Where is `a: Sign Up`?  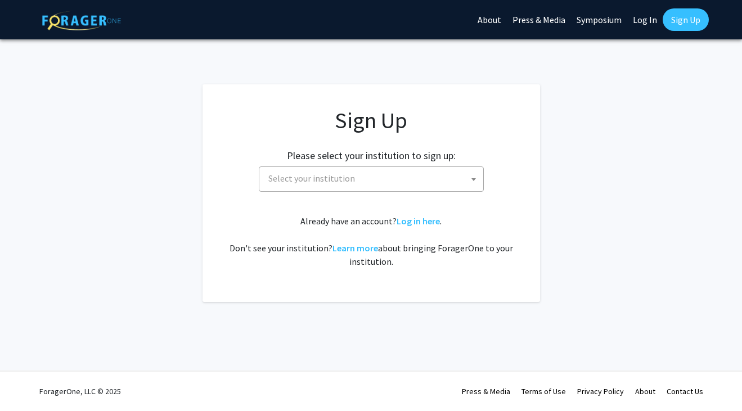 a: Sign Up is located at coordinates (685, 20).